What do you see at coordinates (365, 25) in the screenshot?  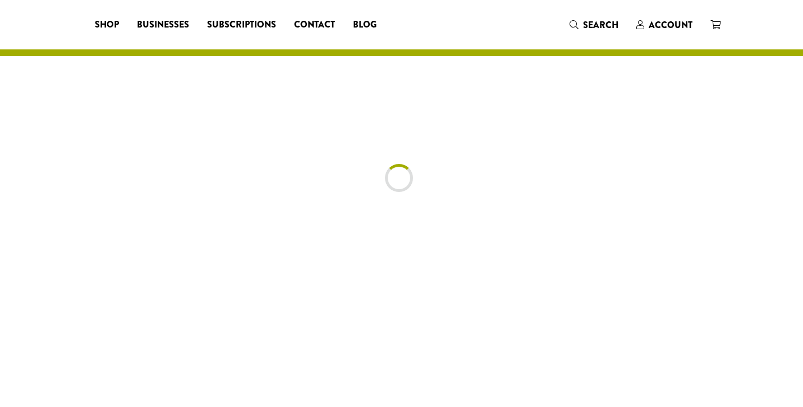 I see `a: Blog` at bounding box center [365, 25].